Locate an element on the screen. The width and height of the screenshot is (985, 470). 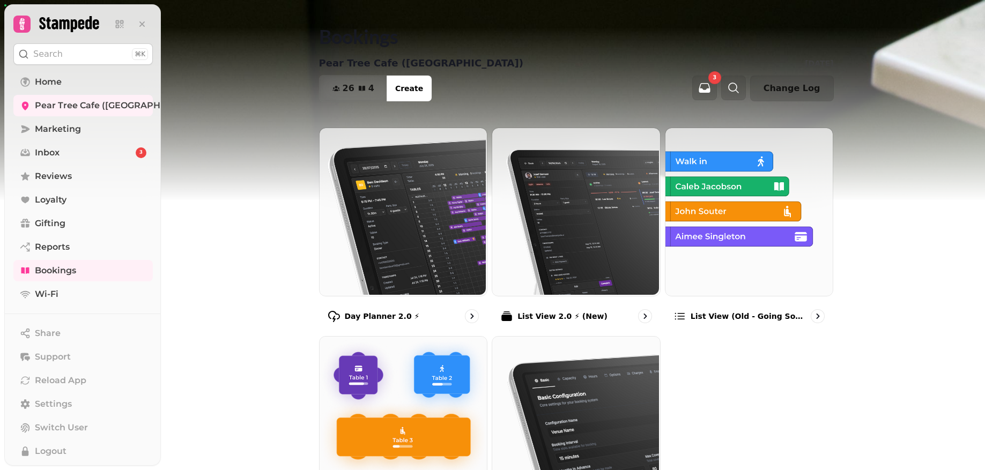
a: Marketing is located at coordinates (83, 129).